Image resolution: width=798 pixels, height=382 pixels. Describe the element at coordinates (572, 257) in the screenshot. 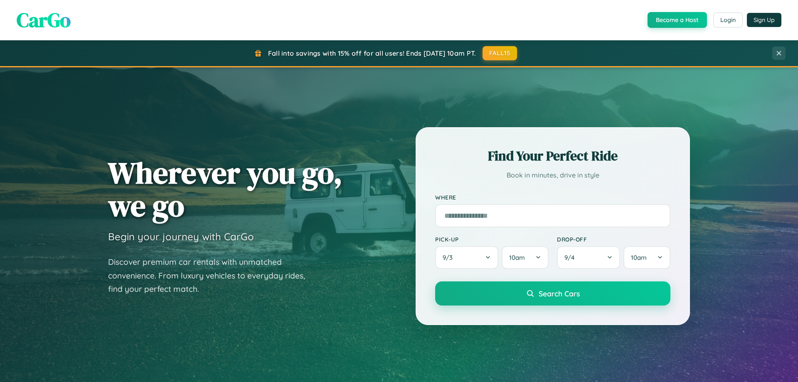

I see `span: 9 / 4` at that location.